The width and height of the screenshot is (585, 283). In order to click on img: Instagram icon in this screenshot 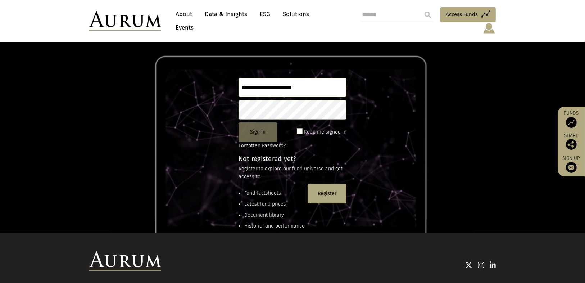, I will do `click(481, 265)`.